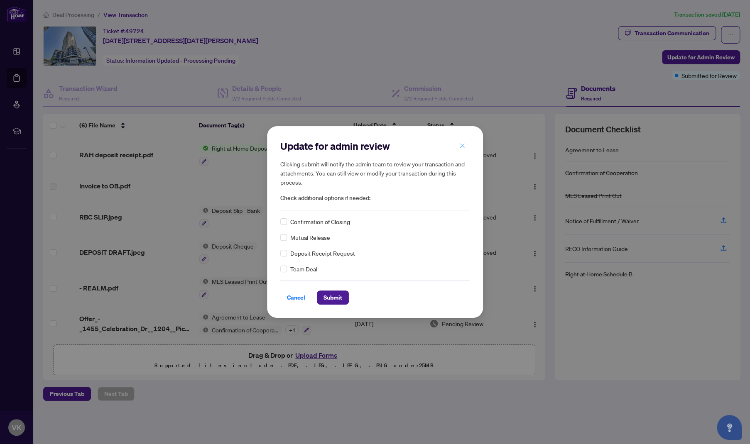 This screenshot has width=750, height=444. What do you see at coordinates (323, 253) in the screenshot?
I see `span: Deposit Receipt Request` at bounding box center [323, 253].